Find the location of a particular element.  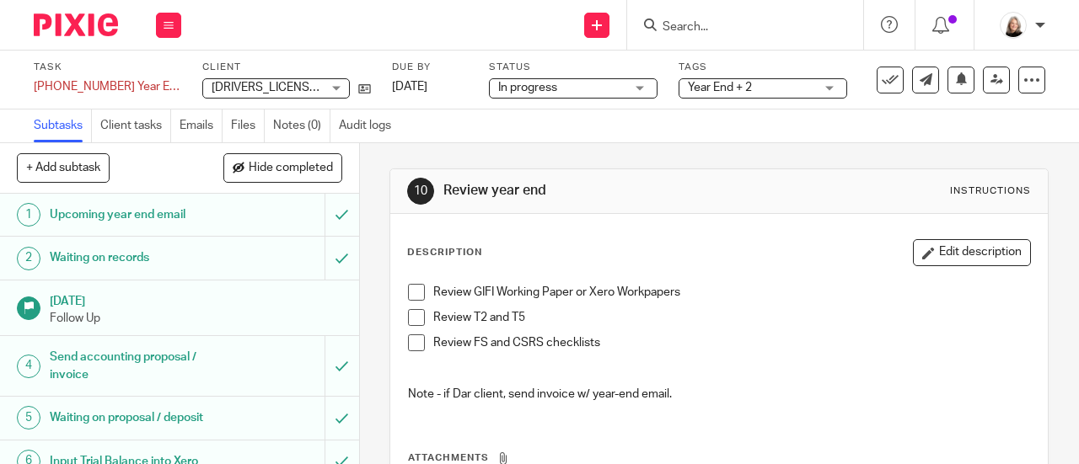

p: Review FS and CSRS checklists is located at coordinates (732, 343).